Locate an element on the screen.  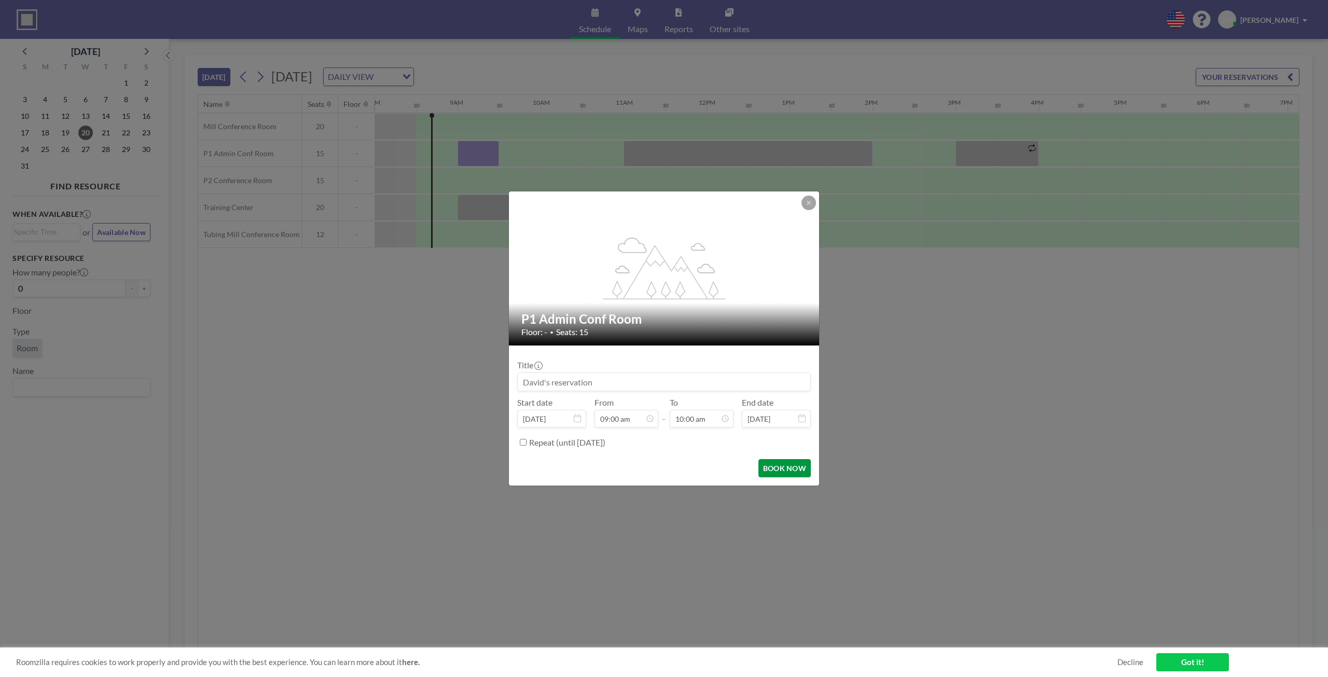
a: Decline is located at coordinates (1130, 662).